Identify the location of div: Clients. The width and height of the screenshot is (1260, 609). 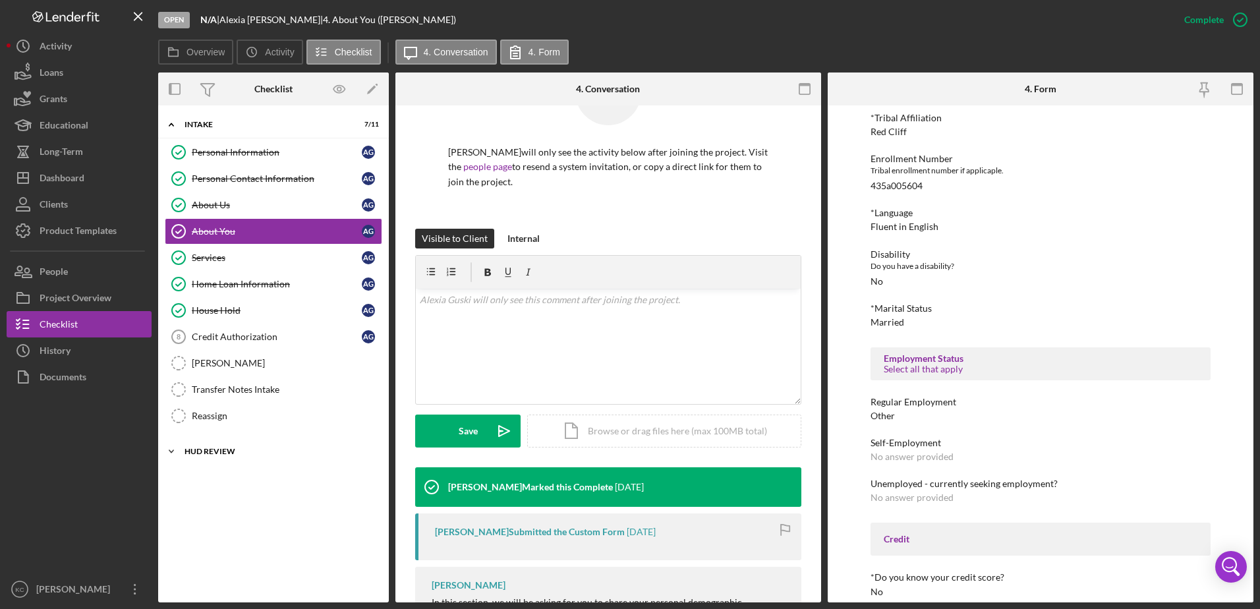
(53, 206).